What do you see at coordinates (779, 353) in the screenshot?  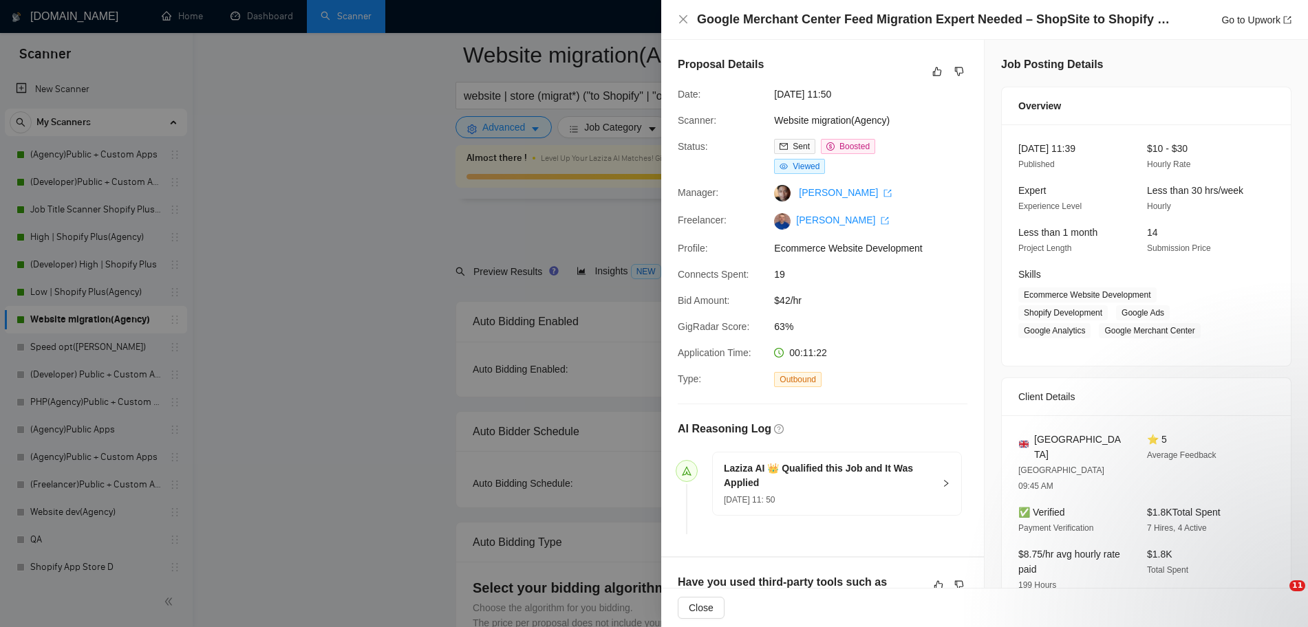 I see `span: clock-circle` at bounding box center [779, 353].